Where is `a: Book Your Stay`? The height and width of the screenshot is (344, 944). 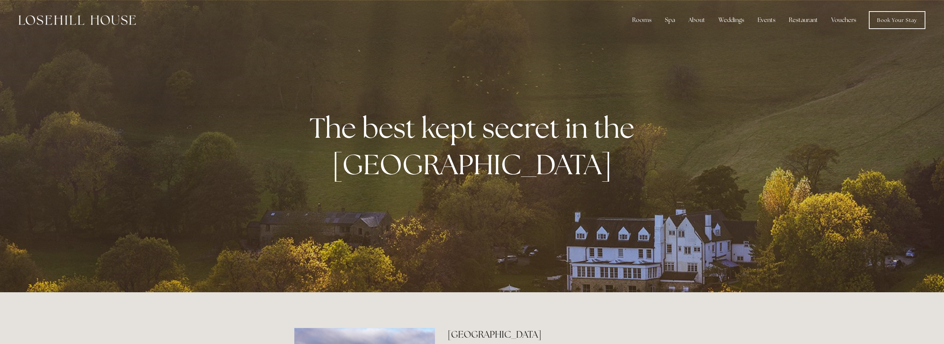
a: Book Your Stay is located at coordinates (897, 20).